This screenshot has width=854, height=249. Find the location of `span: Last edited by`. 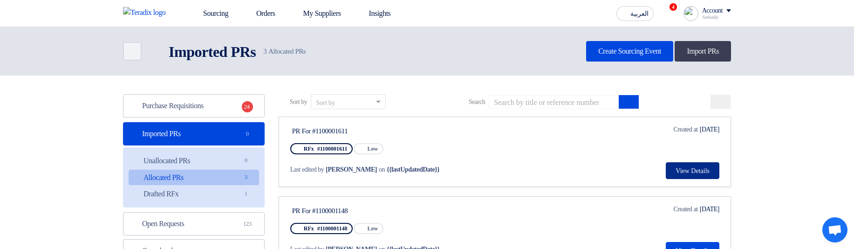

span: Last edited by is located at coordinates (307, 169).